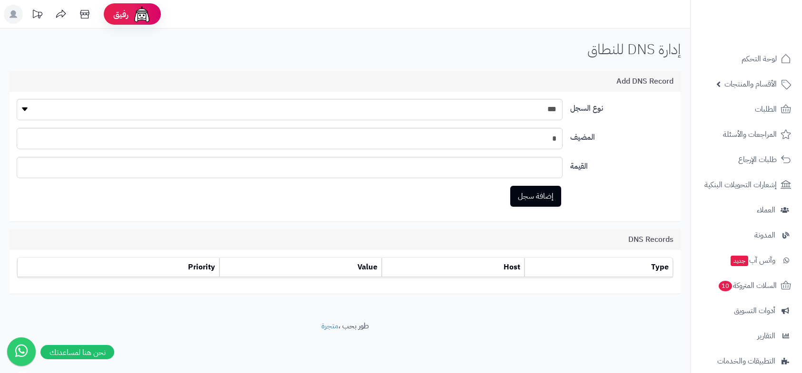 The height and width of the screenshot is (373, 802). What do you see at coordinates (37, 15) in the screenshot?
I see `a: تحديثات المنصة` at bounding box center [37, 15].